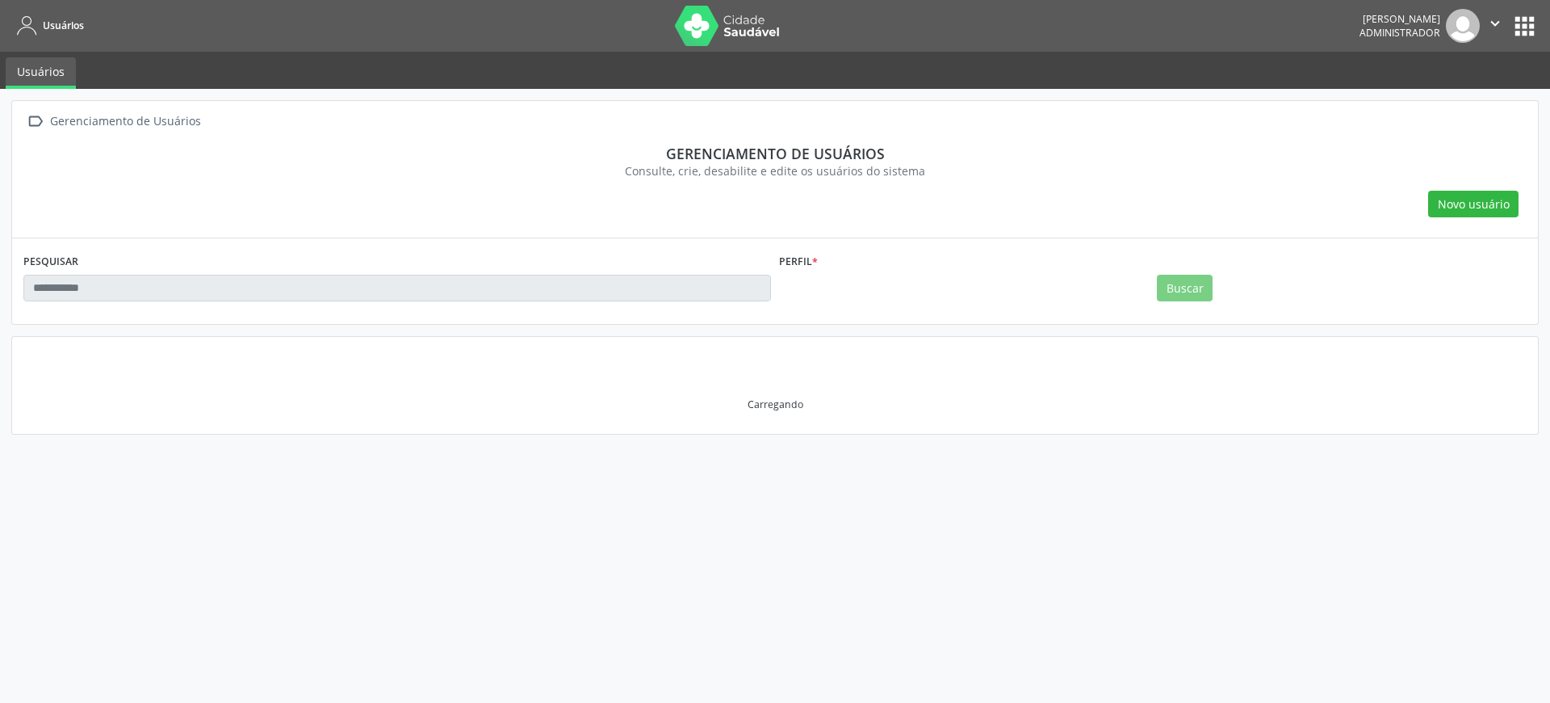 This screenshot has width=1550, height=703. What do you see at coordinates (775, 153) in the screenshot?
I see `div: Gerenciamento de usuários` at bounding box center [775, 153].